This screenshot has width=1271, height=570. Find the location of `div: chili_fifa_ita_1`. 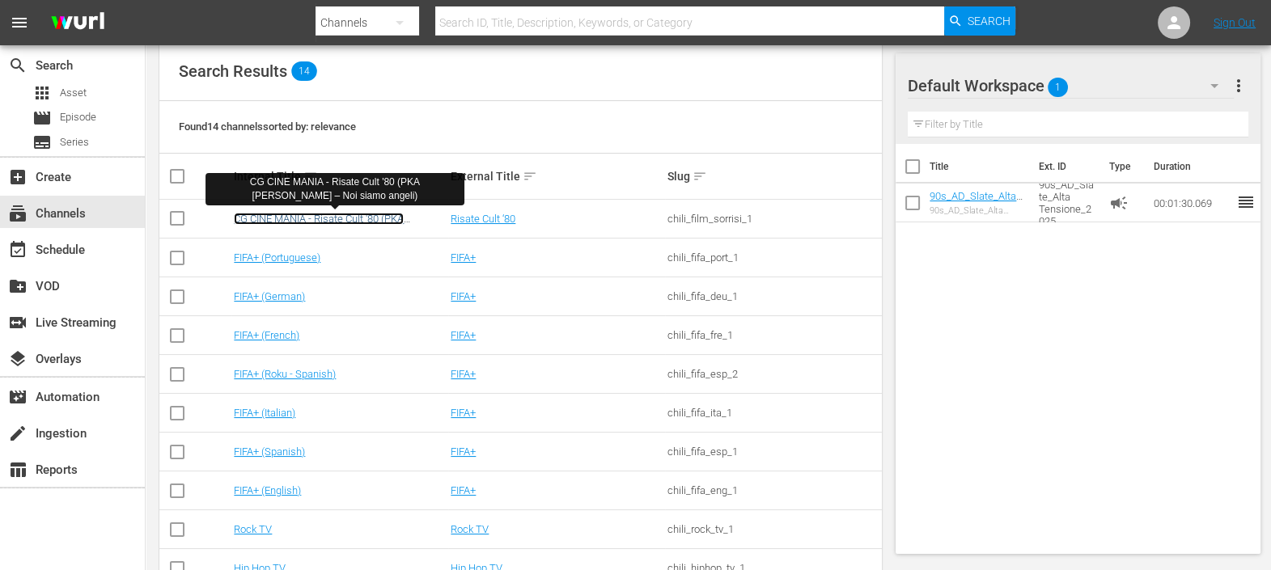

div: chili_fifa_ita_1 is located at coordinates (773, 413).